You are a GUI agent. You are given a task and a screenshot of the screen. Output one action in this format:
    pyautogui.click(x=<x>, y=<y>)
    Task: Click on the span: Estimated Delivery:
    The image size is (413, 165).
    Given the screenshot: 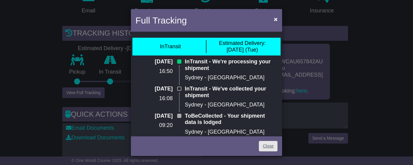 What is the action you would take?
    pyautogui.click(x=242, y=43)
    